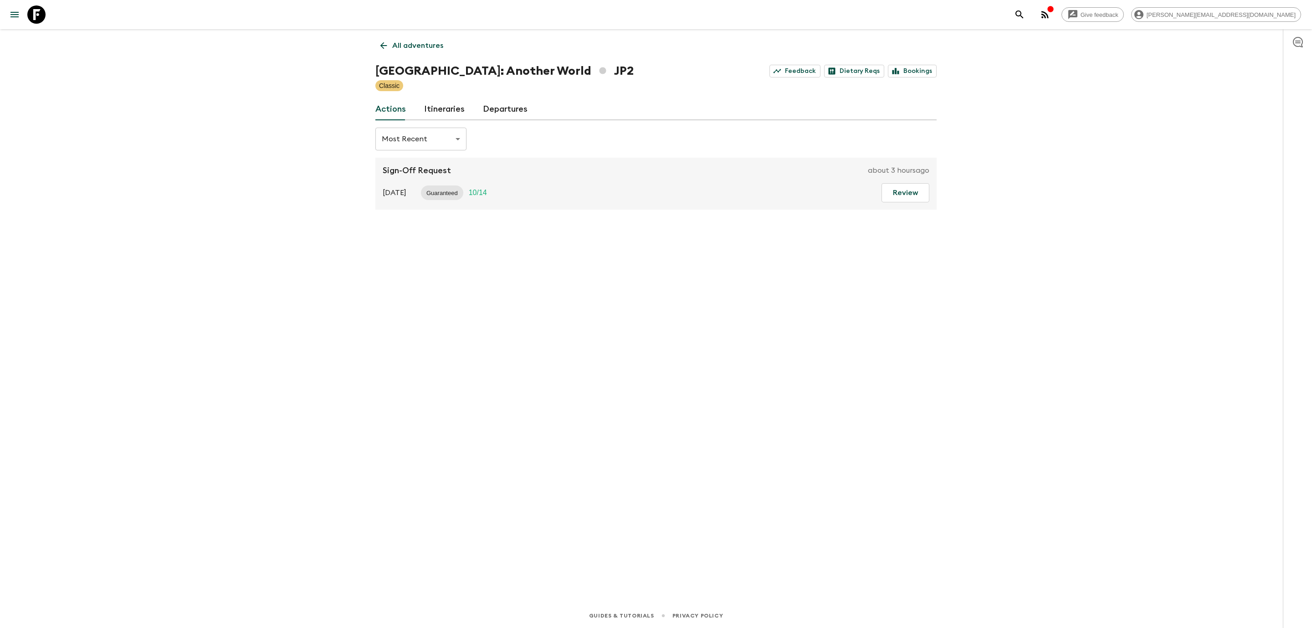  What do you see at coordinates (698, 616) in the screenshot?
I see `a: Privacy Policy` at bounding box center [698, 616].